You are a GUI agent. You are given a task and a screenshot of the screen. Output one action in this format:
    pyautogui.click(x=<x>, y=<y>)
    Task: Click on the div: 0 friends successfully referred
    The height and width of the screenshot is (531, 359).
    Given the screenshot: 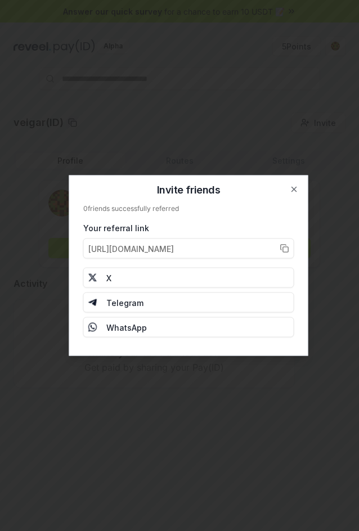 What is the action you would take?
    pyautogui.click(x=188, y=209)
    